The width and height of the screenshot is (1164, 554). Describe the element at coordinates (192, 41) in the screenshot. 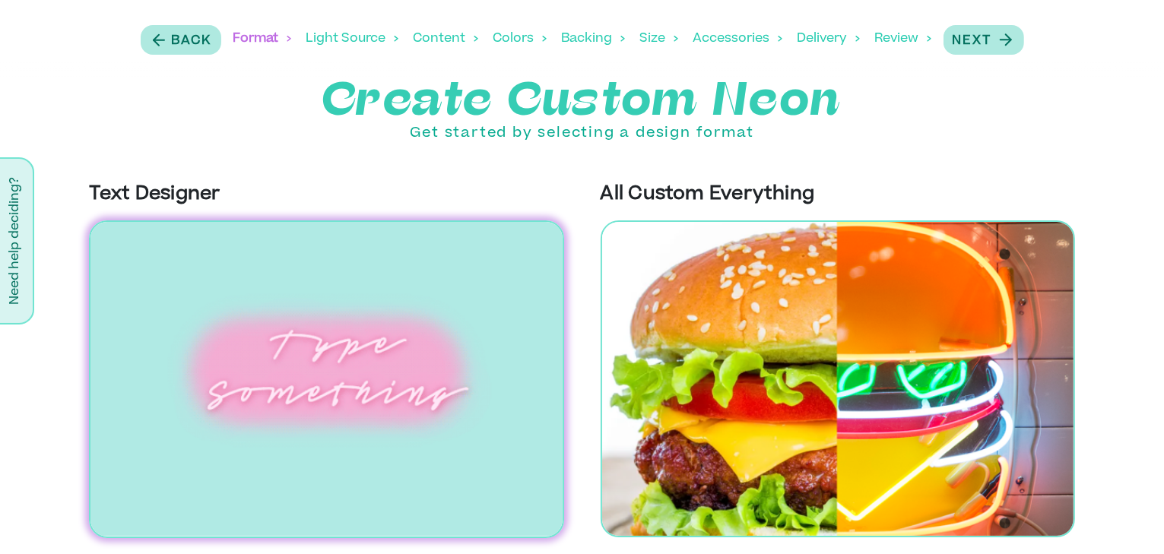

I see `p: Back` at that location.